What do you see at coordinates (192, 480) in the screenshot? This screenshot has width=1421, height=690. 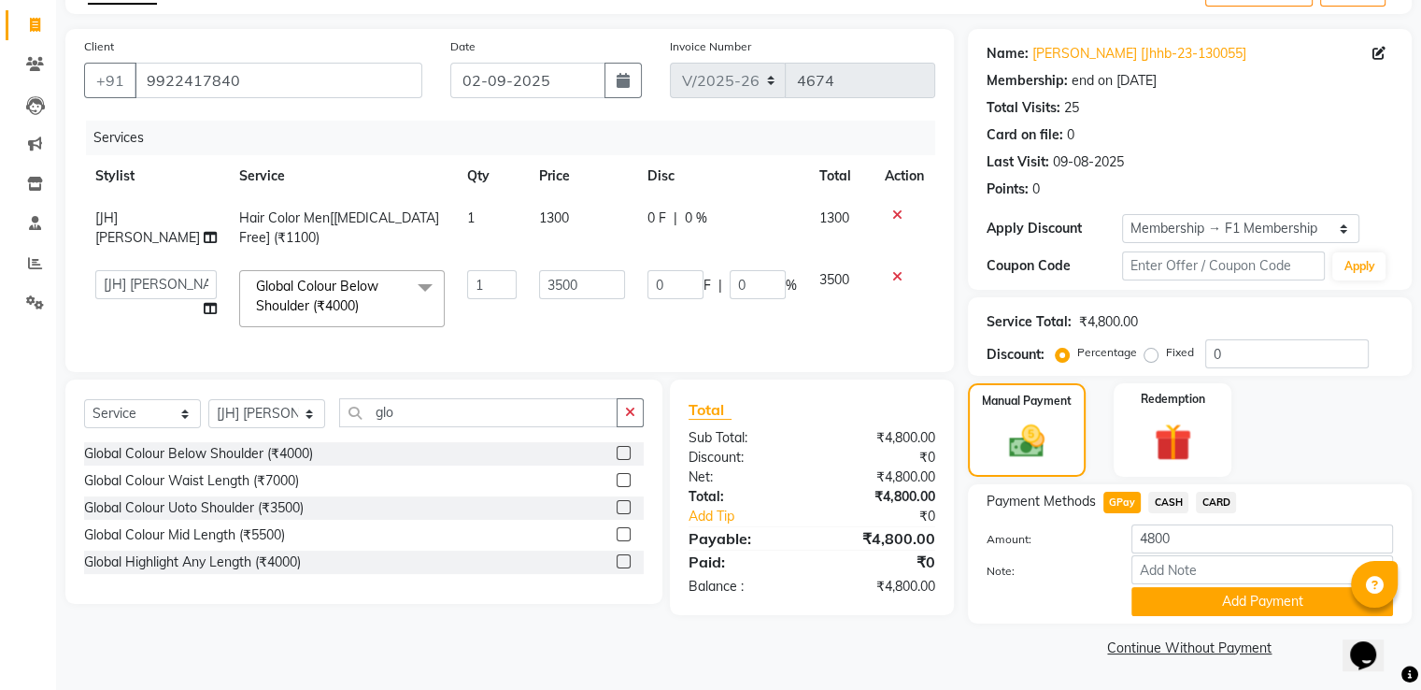 I see `div: Global Colour Waist Length (₹7000)` at bounding box center [192, 480].